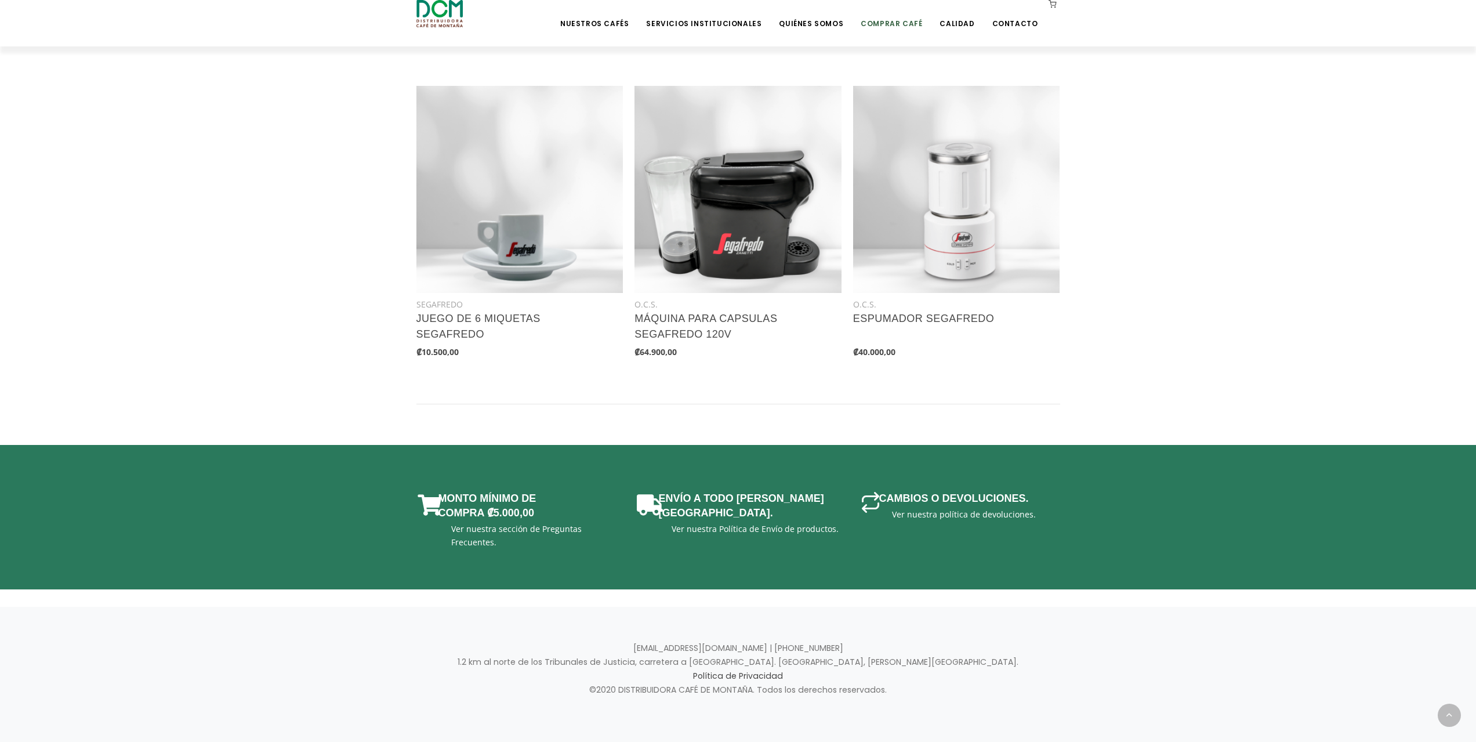 The height and width of the screenshot is (742, 1476). What do you see at coordinates (964, 514) in the screenshot?
I see `a: Ver nuestra política de devoluciones.` at bounding box center [964, 514].